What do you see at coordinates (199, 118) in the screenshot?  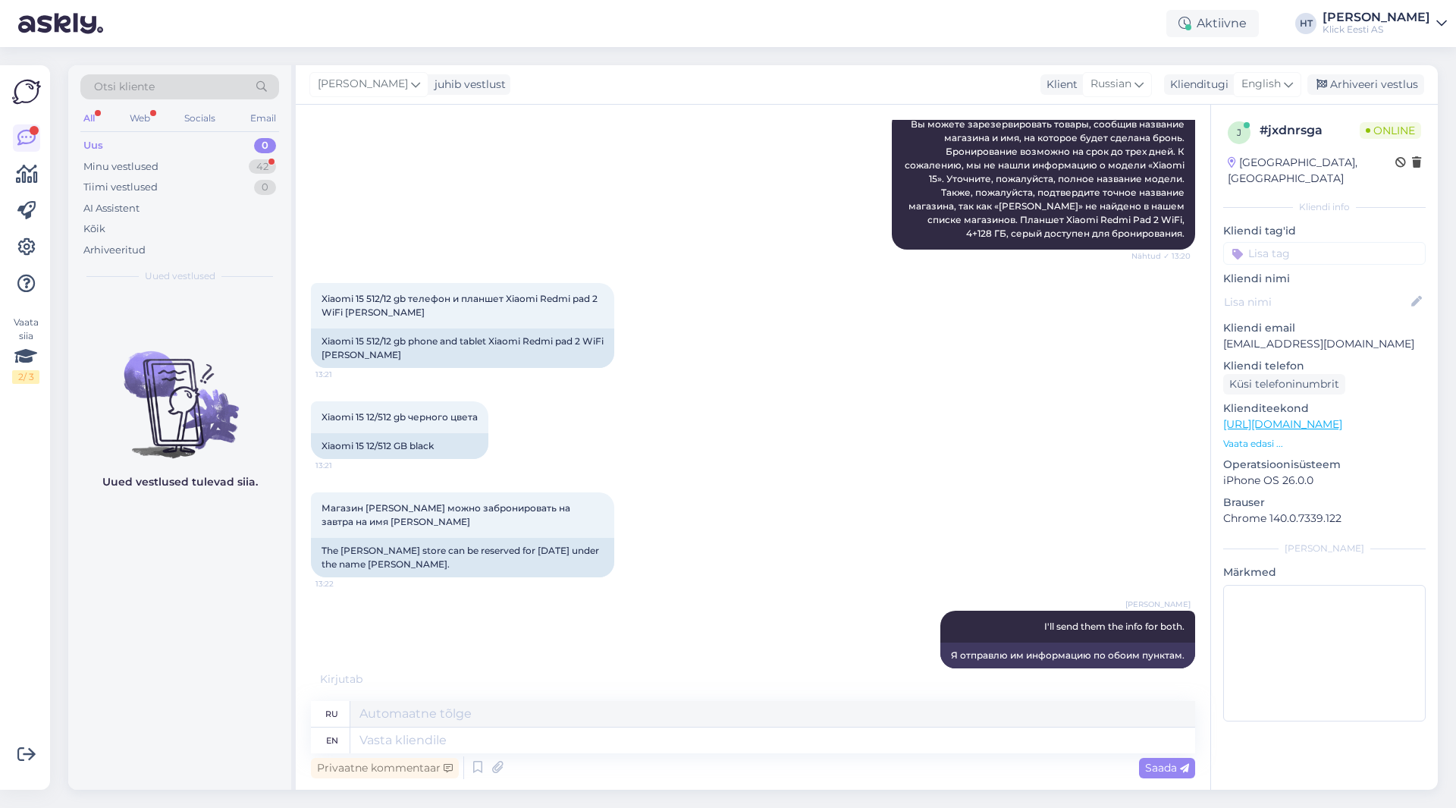 I see `div: Socials` at bounding box center [199, 118].